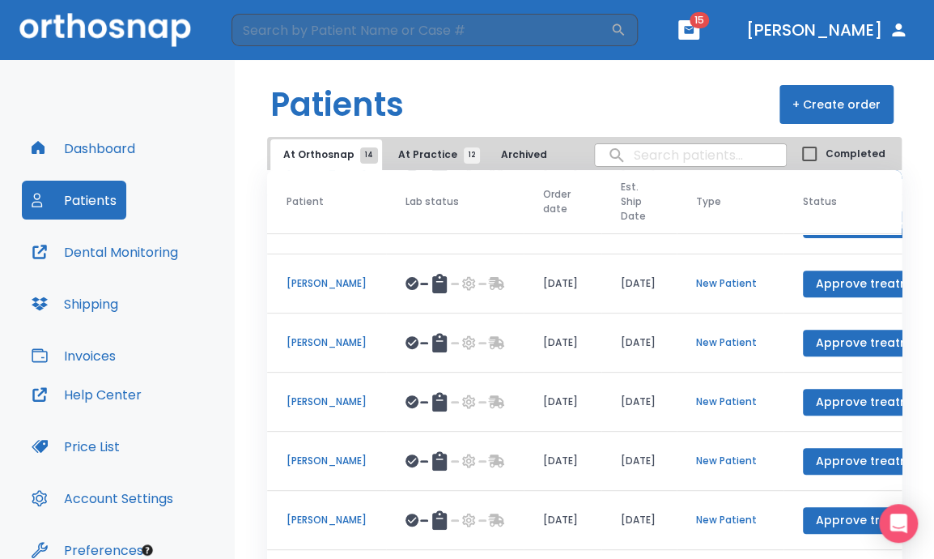 The image size is (934, 559). Describe the element at coordinates (74, 355) in the screenshot. I see `button: Invoices` at that location.